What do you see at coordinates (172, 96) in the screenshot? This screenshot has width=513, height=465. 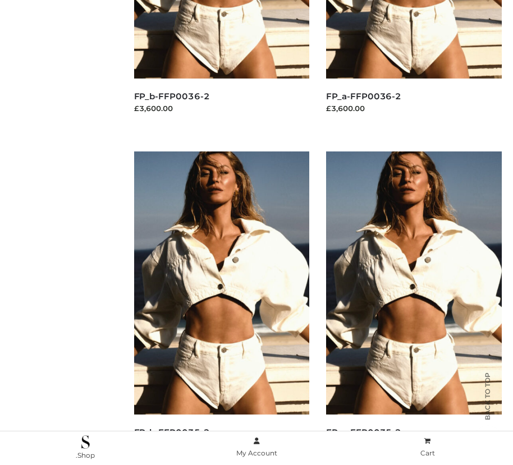 I see `a: FP_b-FFP0036-2` at bounding box center [172, 96].